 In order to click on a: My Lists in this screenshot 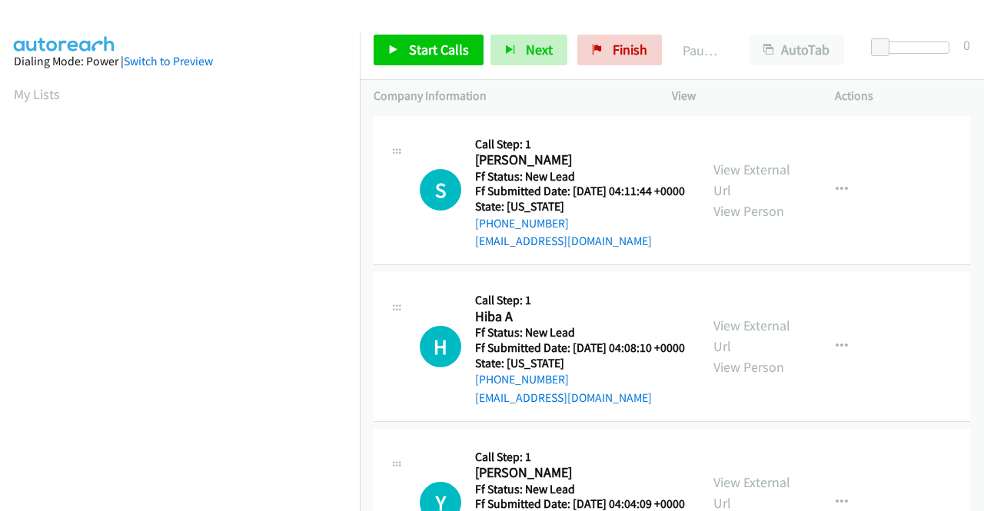, I will do `click(37, 94)`.